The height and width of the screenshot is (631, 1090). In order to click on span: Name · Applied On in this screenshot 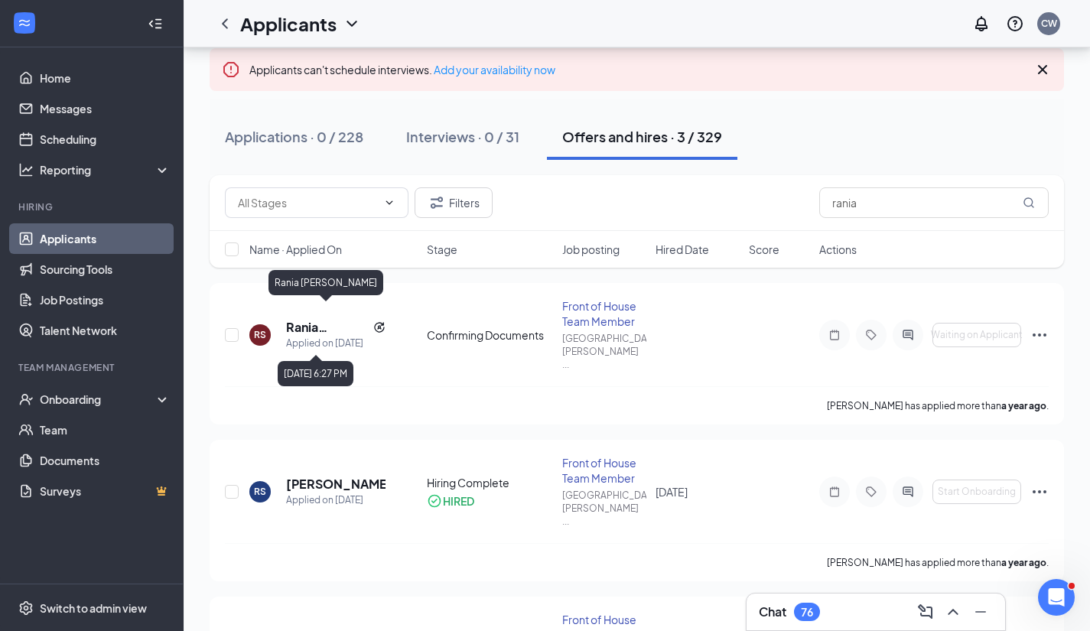, I will do `click(295, 249)`.